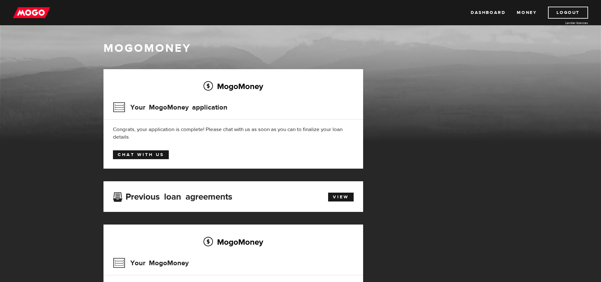  I want to click on h3: Your MogoMoney application, so click(170, 107).